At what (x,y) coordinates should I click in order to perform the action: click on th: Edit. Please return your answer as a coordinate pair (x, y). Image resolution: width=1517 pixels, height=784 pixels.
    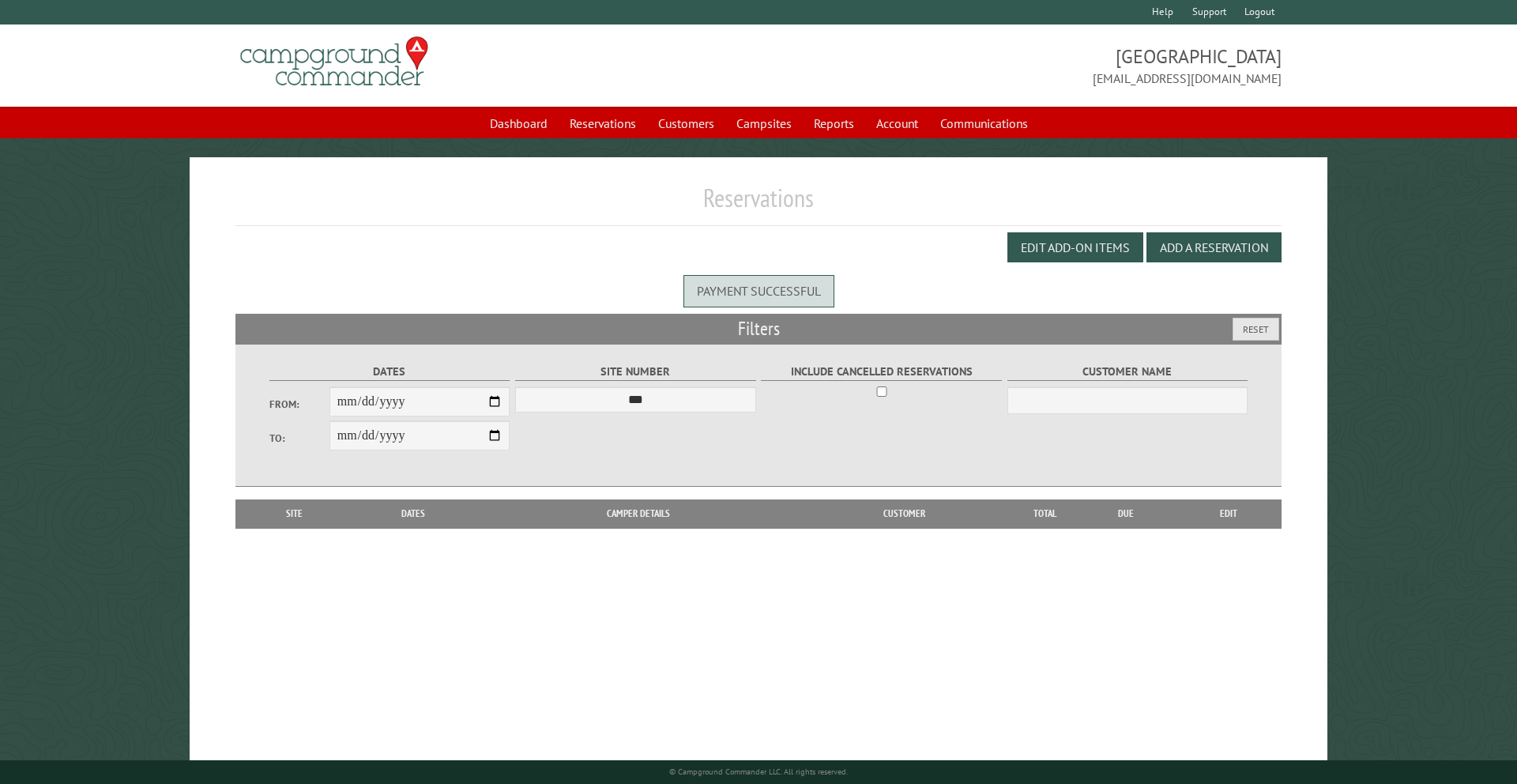
    Looking at the image, I should click on (1229, 514).